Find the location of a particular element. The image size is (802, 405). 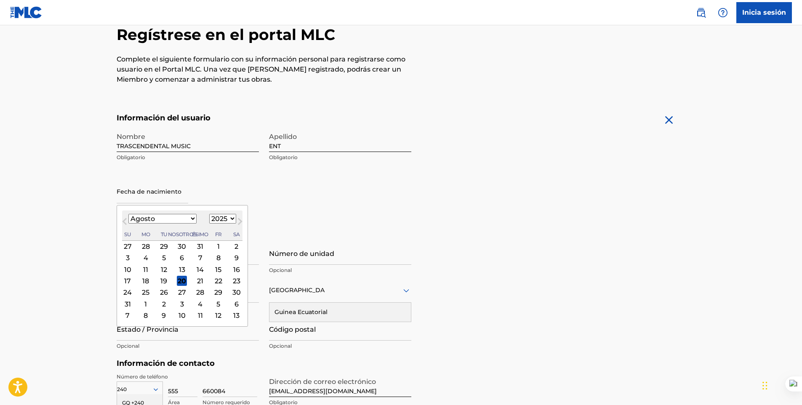

div: Choose Friday, September 12th, 2025 is located at coordinates (218, 315).